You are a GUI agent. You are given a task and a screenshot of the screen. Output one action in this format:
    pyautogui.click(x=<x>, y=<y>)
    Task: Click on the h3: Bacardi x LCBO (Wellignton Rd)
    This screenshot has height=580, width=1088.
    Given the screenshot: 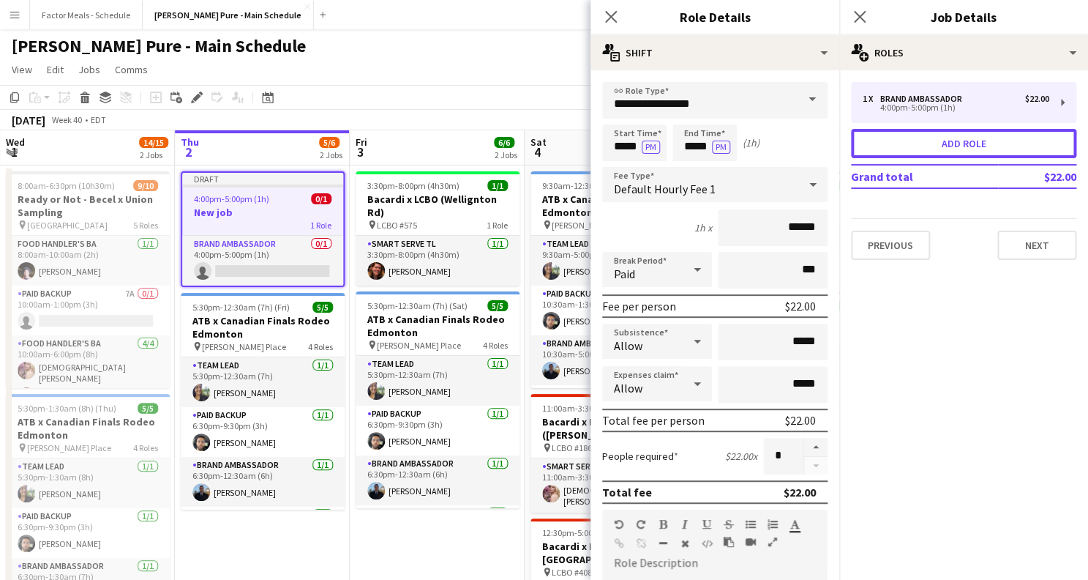 What is the action you would take?
    pyautogui.click(x=438, y=206)
    